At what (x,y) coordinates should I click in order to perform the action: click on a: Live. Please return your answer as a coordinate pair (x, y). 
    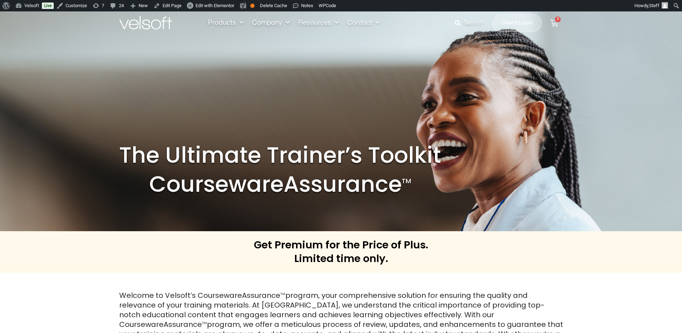
    Looking at the image, I should click on (48, 6).